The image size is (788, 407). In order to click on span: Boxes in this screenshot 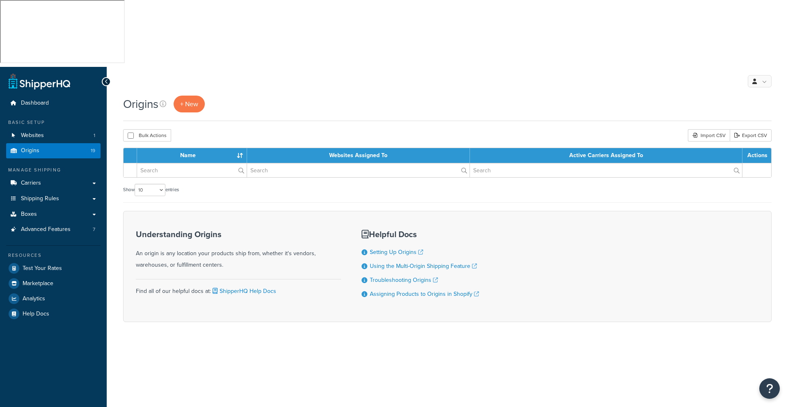, I will do `click(29, 214)`.